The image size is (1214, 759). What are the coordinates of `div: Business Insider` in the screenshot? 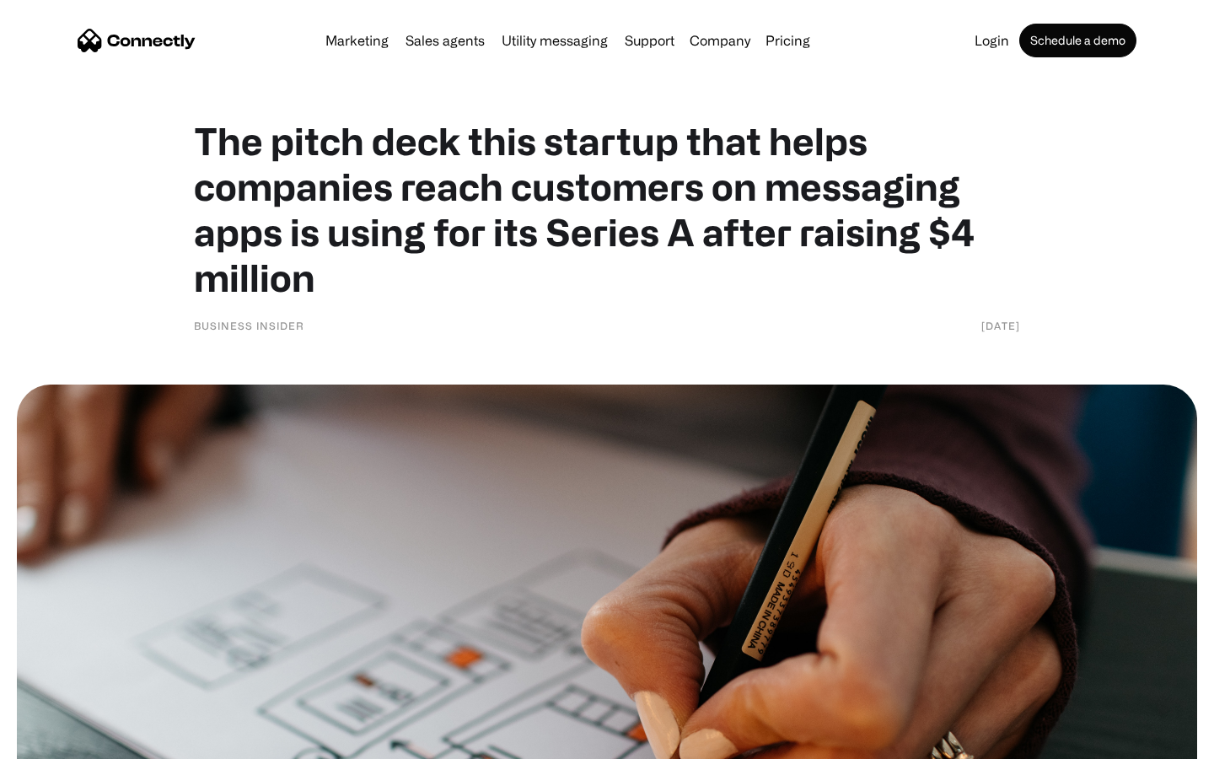 It's located at (249, 326).